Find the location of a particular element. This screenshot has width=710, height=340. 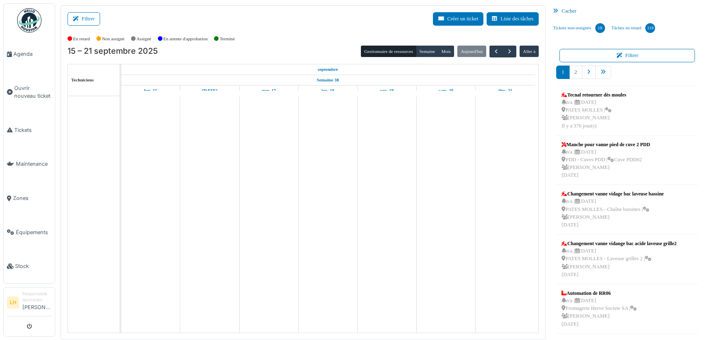

div: Manche pour vanne pied de cuve 2 PDD is located at coordinates (606, 145).